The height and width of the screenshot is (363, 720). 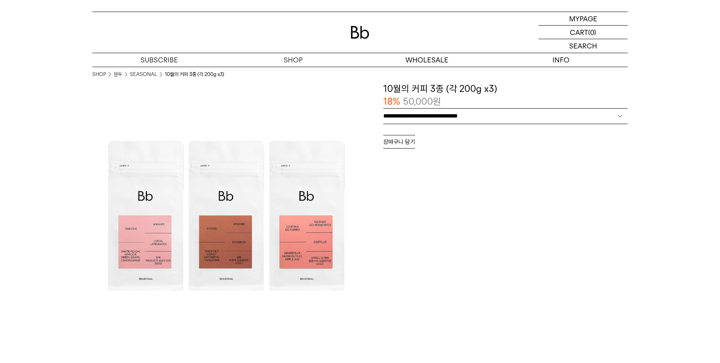 What do you see at coordinates (583, 46) in the screenshot?
I see `p: SEARCH` at bounding box center [583, 46].